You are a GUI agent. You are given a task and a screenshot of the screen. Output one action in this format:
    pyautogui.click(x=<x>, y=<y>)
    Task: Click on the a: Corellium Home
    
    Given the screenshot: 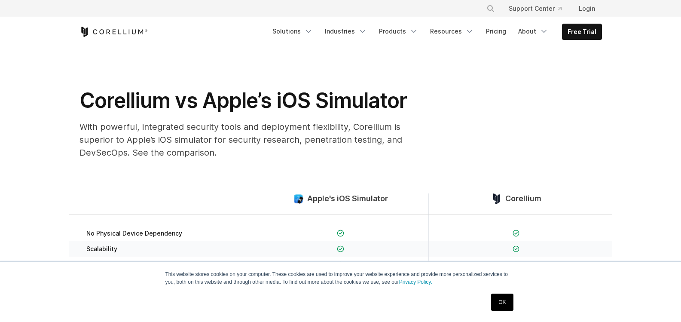 What is the action you would take?
    pyautogui.click(x=113, y=32)
    